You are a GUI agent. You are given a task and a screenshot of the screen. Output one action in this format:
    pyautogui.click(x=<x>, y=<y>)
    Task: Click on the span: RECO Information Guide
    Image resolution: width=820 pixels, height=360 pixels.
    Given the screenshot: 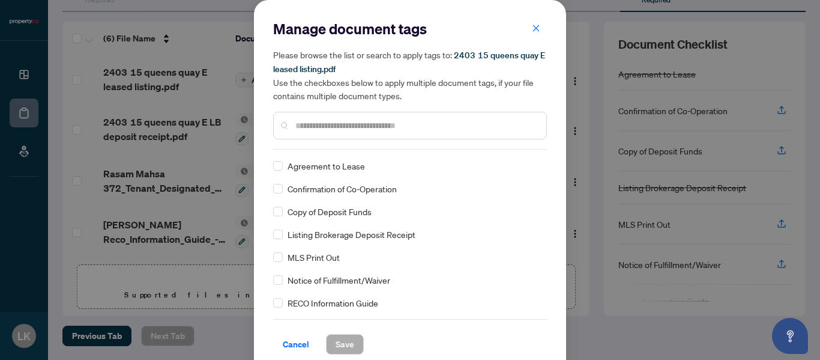 What is the action you would take?
    pyautogui.click(x=333, y=303)
    